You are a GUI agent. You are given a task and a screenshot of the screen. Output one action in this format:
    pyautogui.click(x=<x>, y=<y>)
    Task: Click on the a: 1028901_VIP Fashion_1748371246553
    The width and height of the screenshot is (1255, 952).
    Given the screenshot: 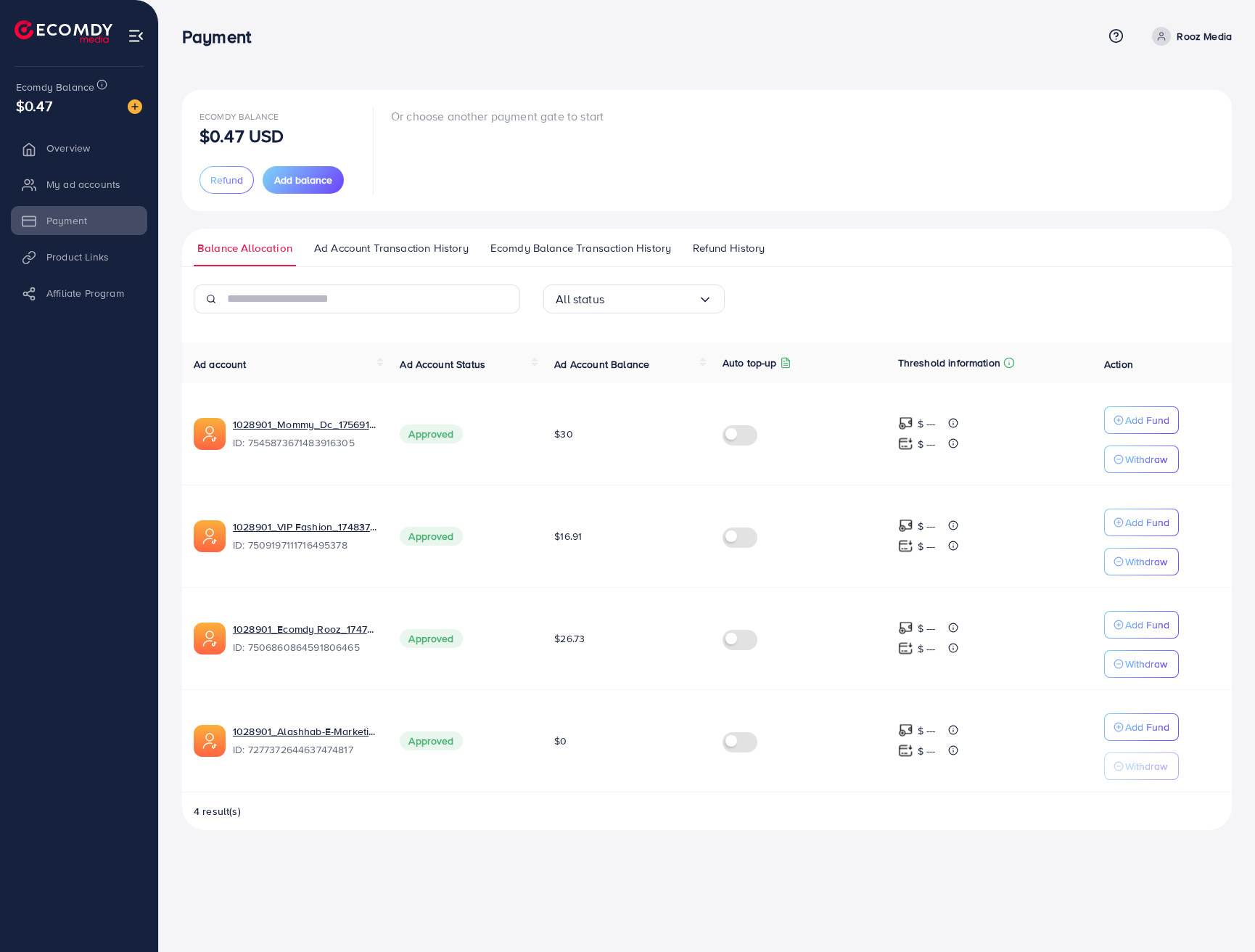 What is the action you would take?
    pyautogui.click(x=305, y=526)
    